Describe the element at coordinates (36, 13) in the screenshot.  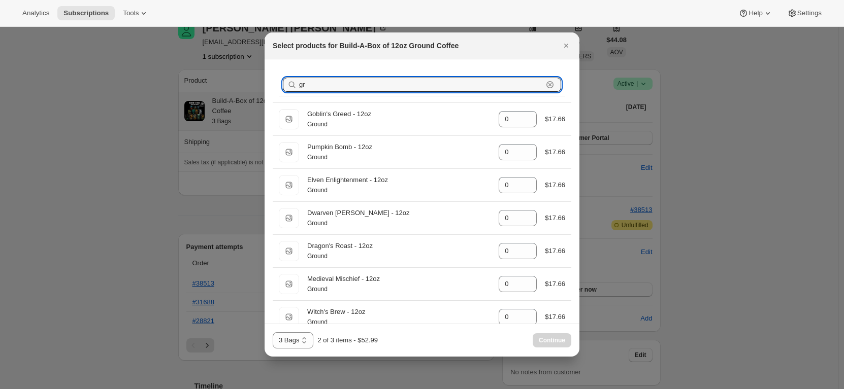
I see `button: Analytics` at that location.